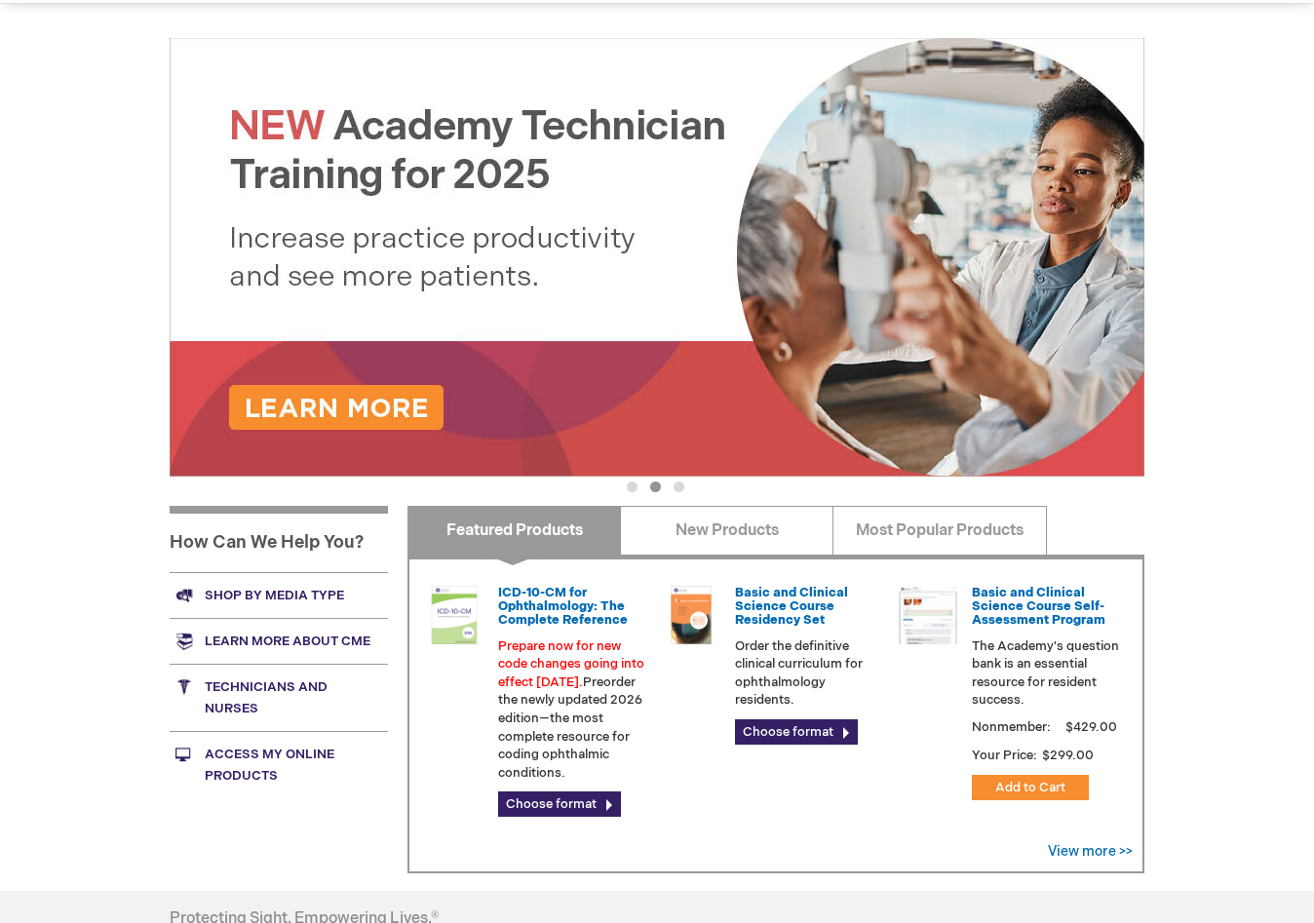  I want to click on button: 1 of 3, so click(632, 486).